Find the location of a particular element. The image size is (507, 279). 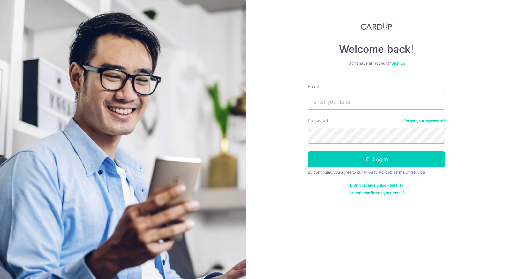

a: Forgot your password? is located at coordinates (424, 121).